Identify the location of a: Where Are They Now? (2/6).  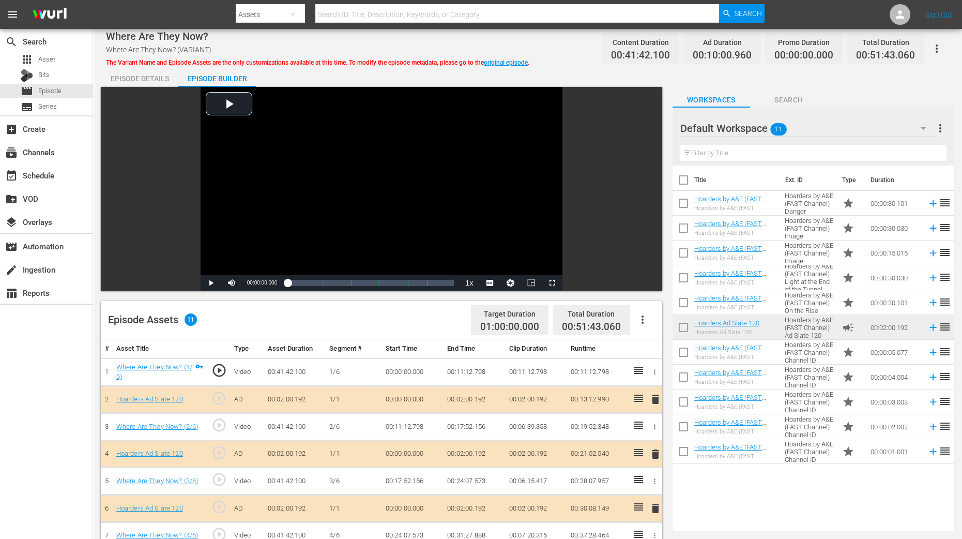
(157, 426).